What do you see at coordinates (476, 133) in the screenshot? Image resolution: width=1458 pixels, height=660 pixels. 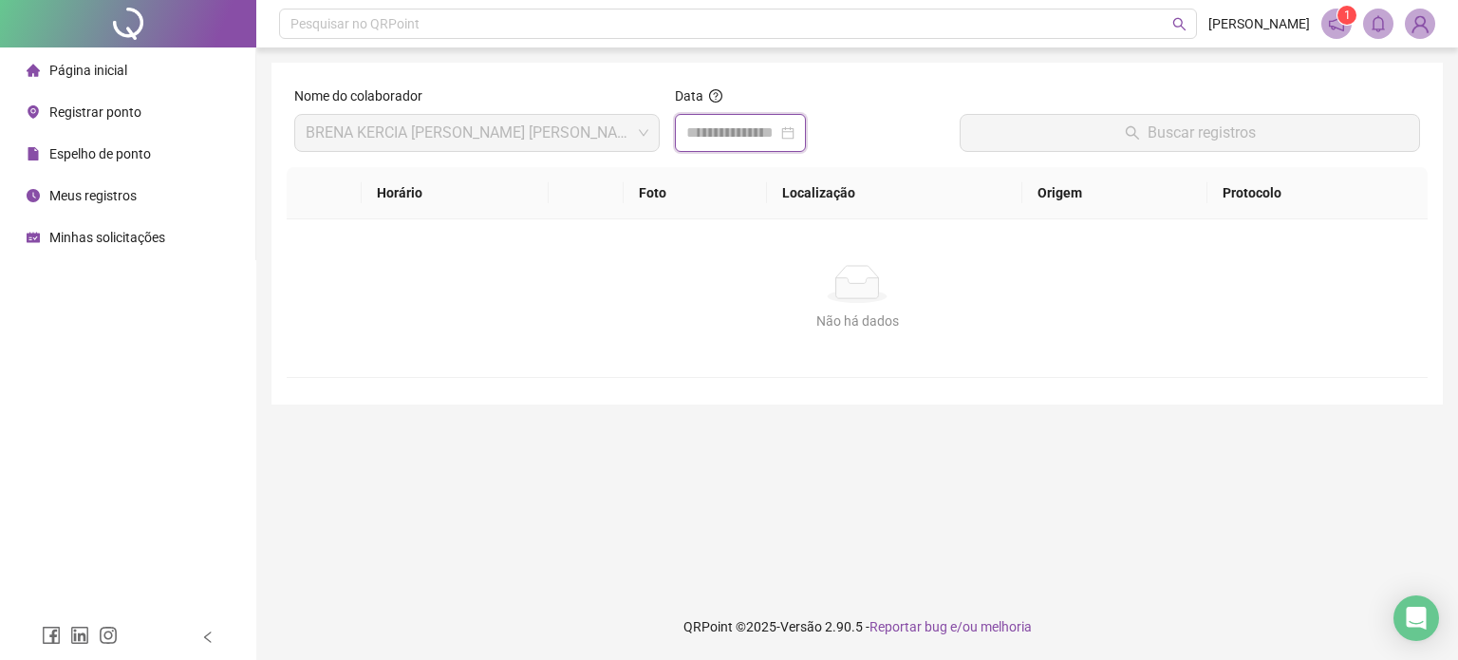 I see `span: BRENA KERCIA RODRIGUES RABELO DE SOUZA` at bounding box center [476, 133].